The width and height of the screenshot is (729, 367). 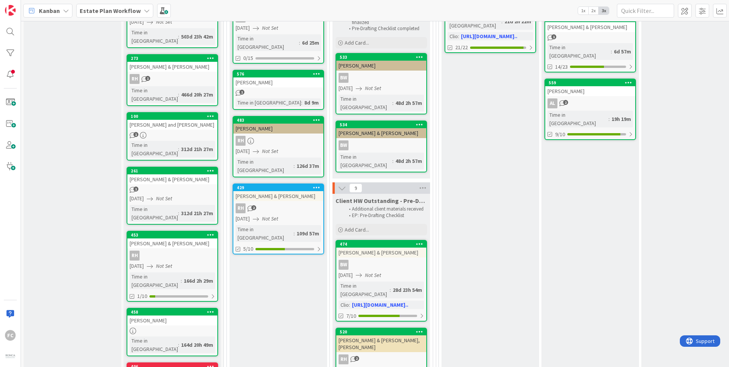 I want to click on span: Kanban, so click(x=49, y=11).